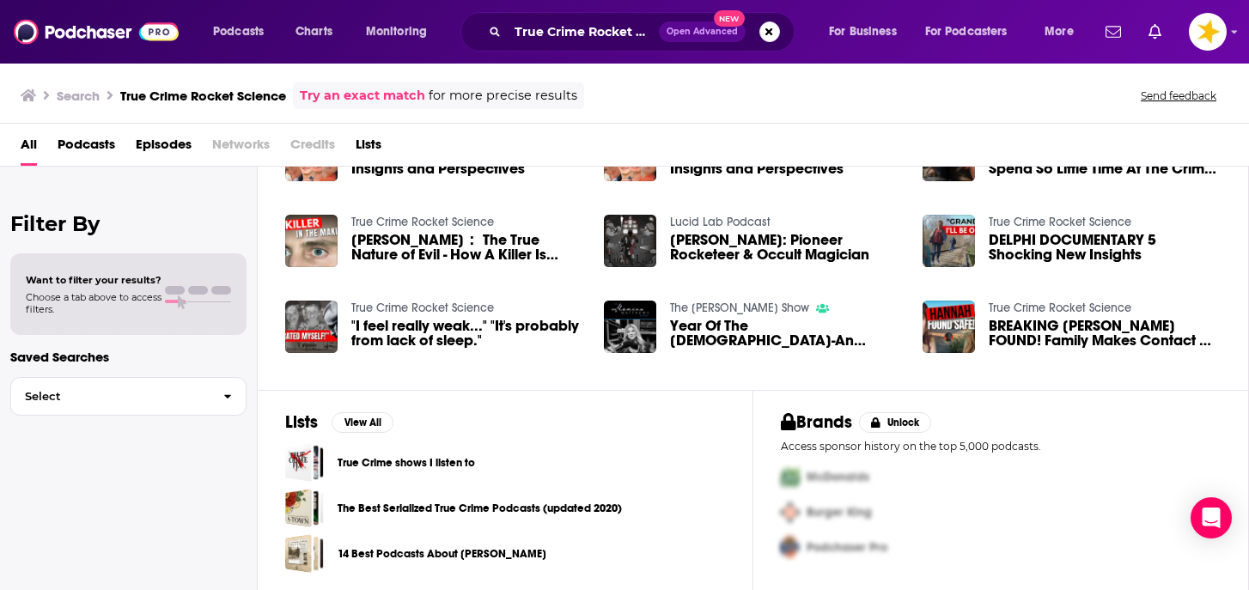 The width and height of the screenshot is (1249, 590). Describe the element at coordinates (128, 356) in the screenshot. I see `p: Saved Searches` at that location.